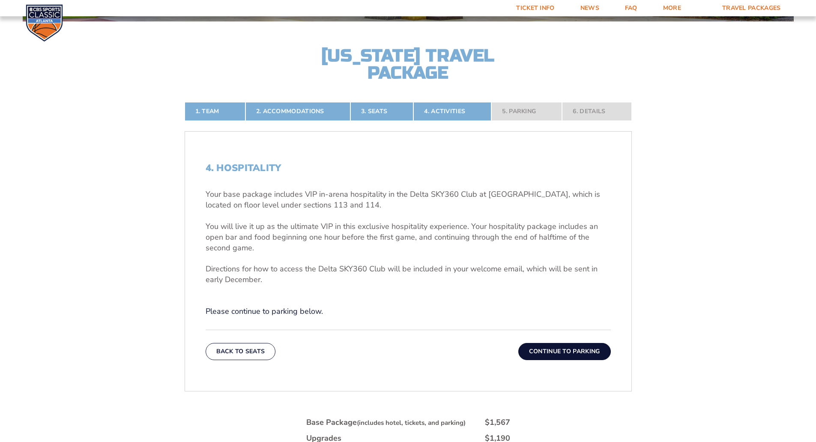  I want to click on p: Please continue to parking below., so click(408, 311).